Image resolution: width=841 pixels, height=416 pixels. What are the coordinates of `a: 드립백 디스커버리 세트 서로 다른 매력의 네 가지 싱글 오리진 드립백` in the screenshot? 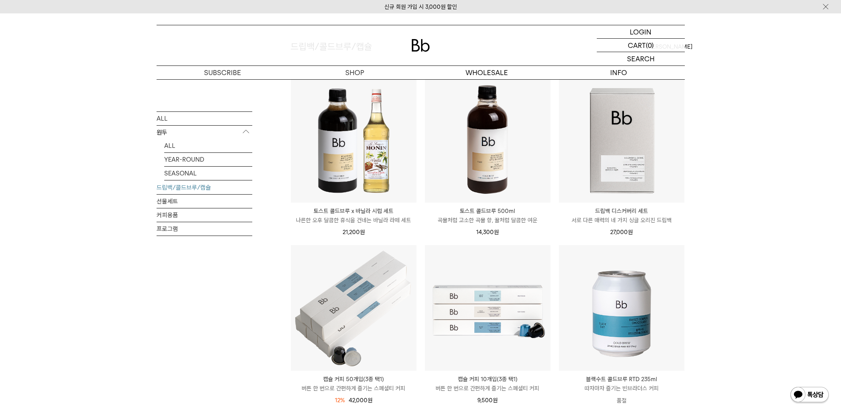 It's located at (622, 216).